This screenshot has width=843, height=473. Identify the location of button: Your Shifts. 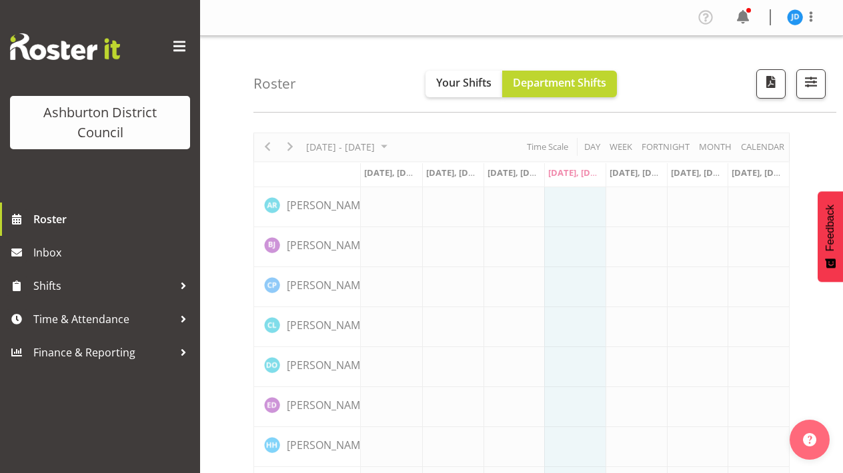
(463, 84).